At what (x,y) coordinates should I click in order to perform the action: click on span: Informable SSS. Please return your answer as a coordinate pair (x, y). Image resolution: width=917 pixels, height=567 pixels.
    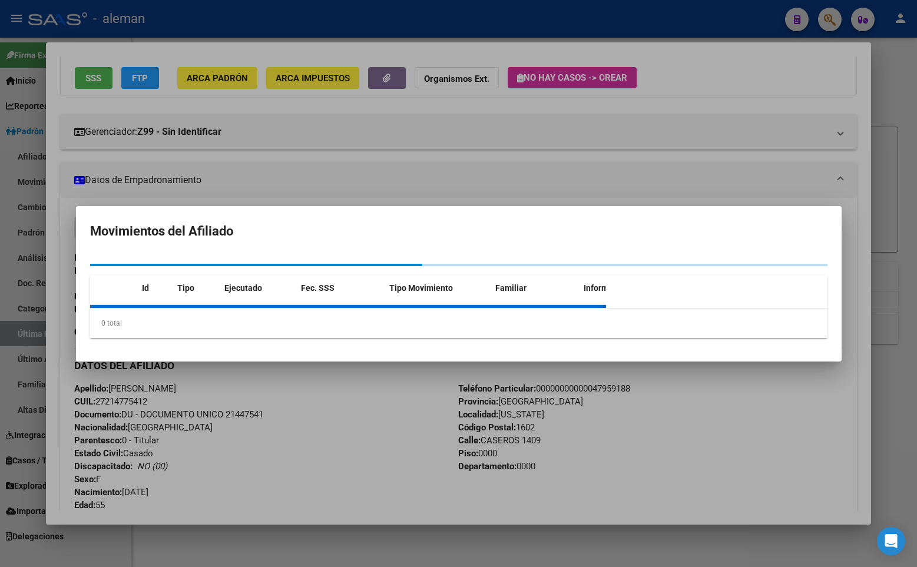
    Looking at the image, I should click on (613, 288).